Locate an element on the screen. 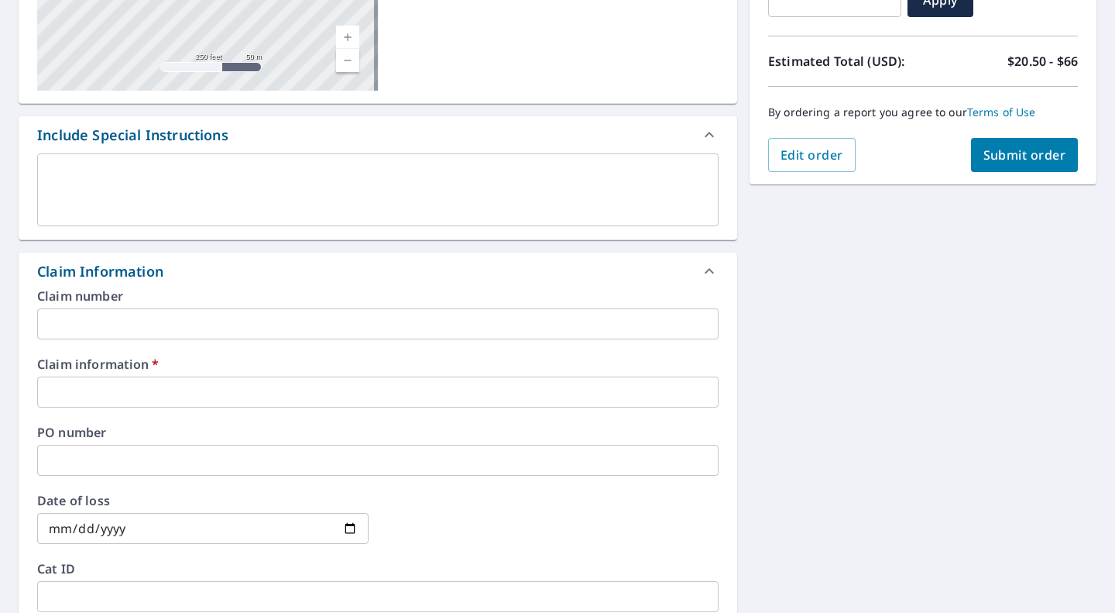 The image size is (1115, 613). a: Terms of Use is located at coordinates (1001, 112).